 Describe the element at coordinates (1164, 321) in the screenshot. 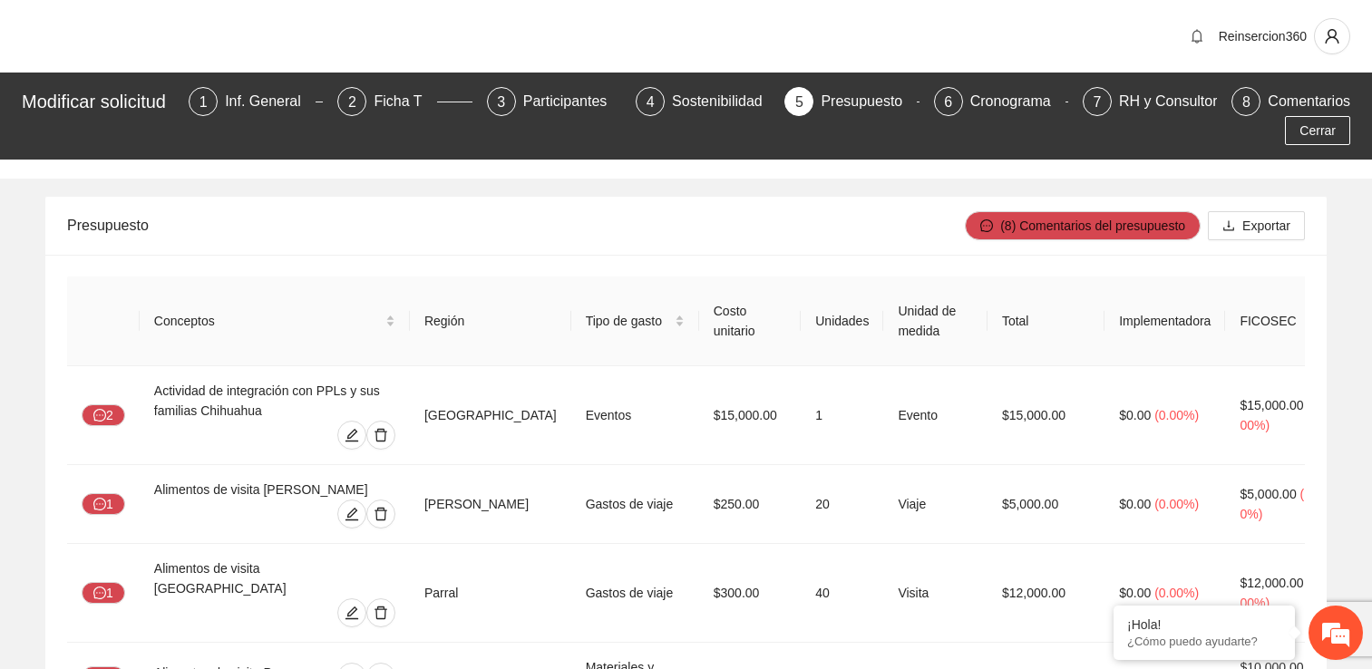

I see `th: Implementadora` at that location.